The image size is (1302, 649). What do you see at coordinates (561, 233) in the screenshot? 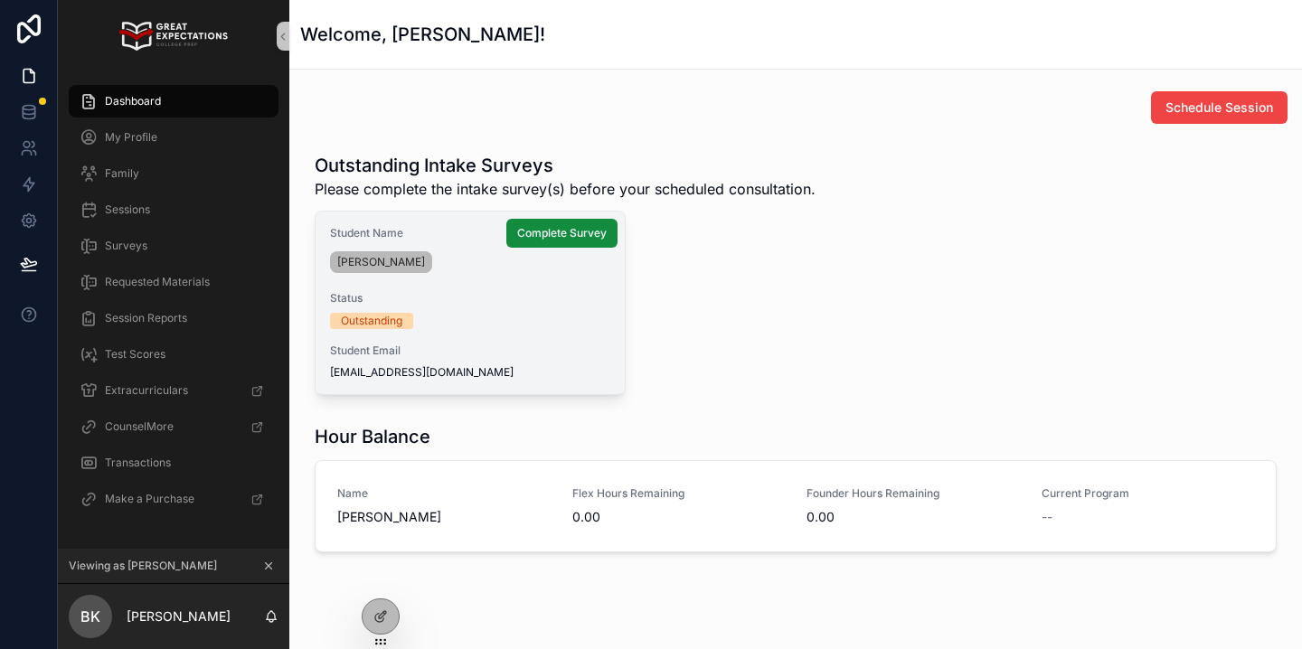
I see `span: Complete Survey` at bounding box center [561, 233].